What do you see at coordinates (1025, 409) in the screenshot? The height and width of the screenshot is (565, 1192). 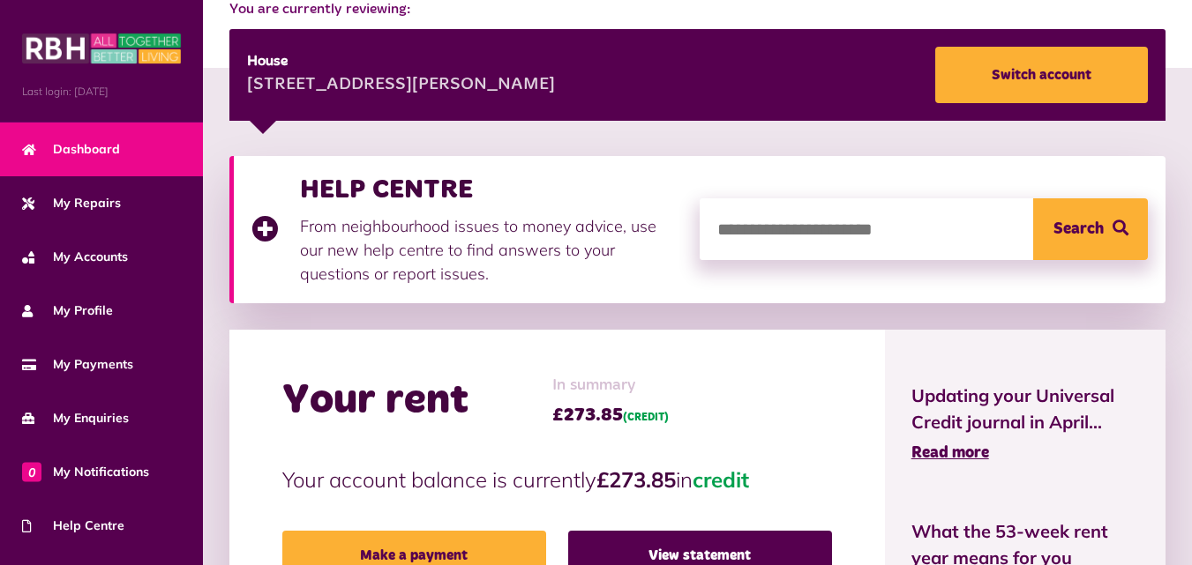 I see `span: Updating your Universal Credit journal in April...` at bounding box center [1025, 409].